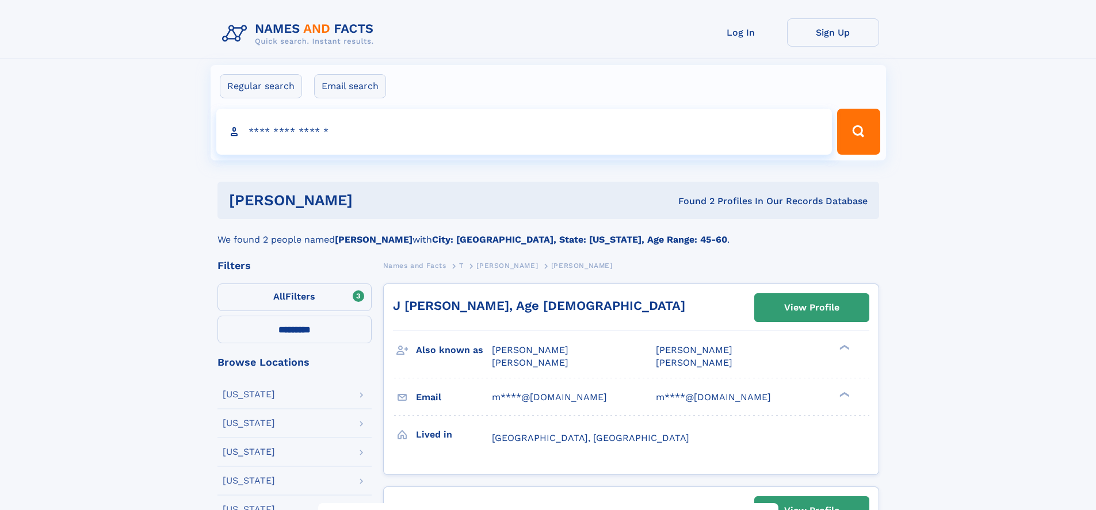 The width and height of the screenshot is (1096, 510). Describe the element at coordinates (462, 265) in the screenshot. I see `a: T` at that location.